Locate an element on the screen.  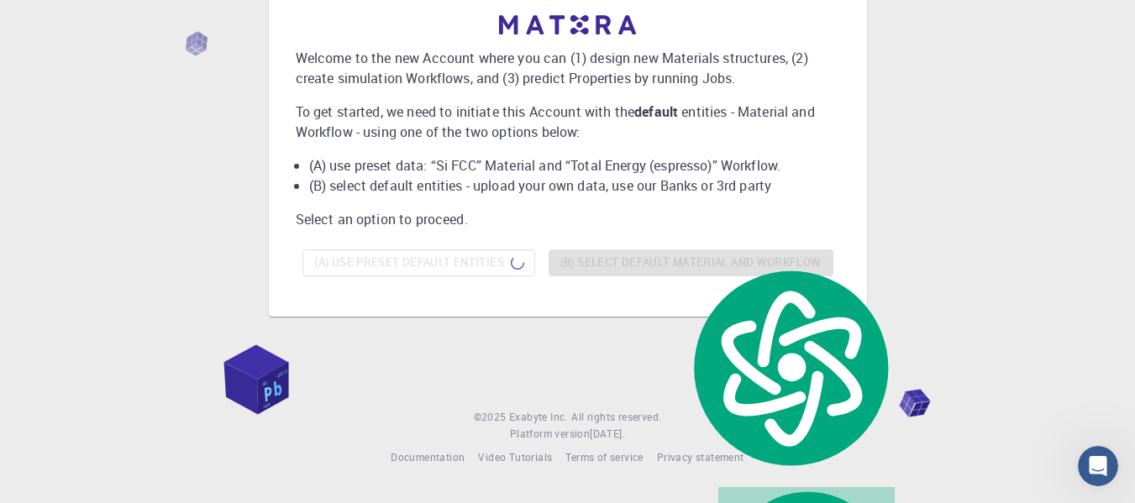
span: Documentation is located at coordinates (428, 457).